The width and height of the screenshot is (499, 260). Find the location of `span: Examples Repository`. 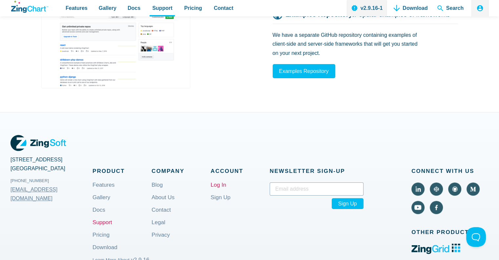

span: Examples Repository is located at coordinates (304, 71).